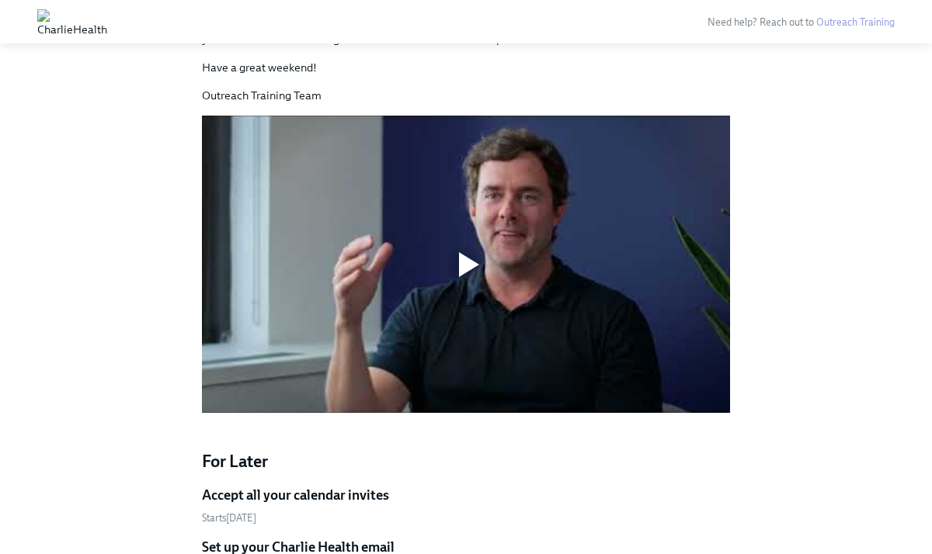 The image size is (932, 554). What do you see at coordinates (800, 22) in the screenshot?
I see `span: Need help? Reach out to` at bounding box center [800, 22].